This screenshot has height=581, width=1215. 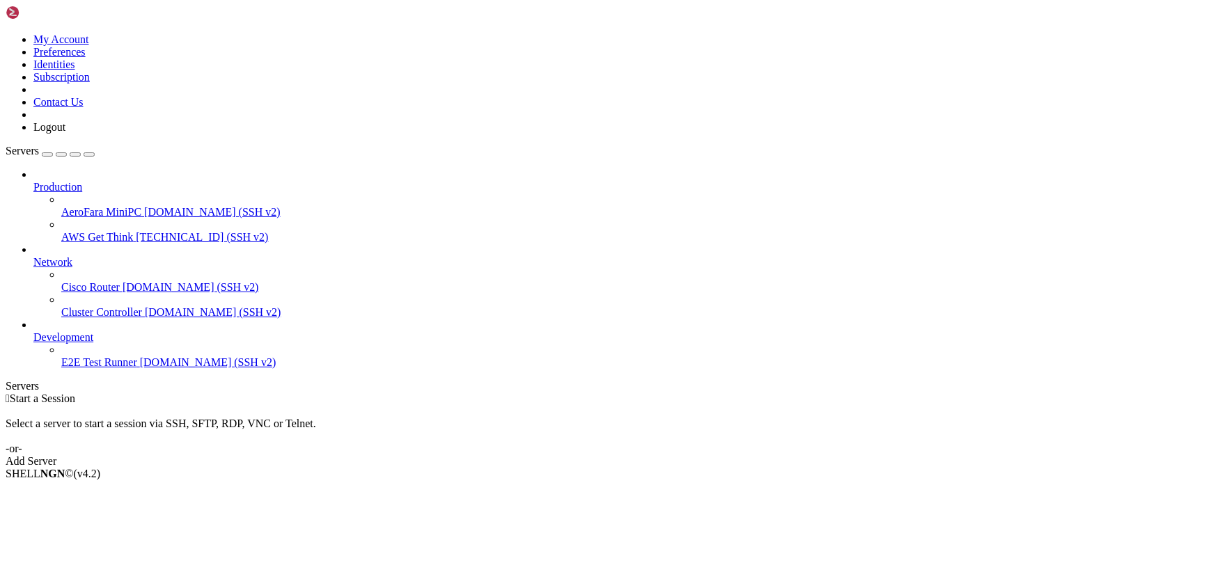 I want to click on b: NGN, so click(x=53, y=473).